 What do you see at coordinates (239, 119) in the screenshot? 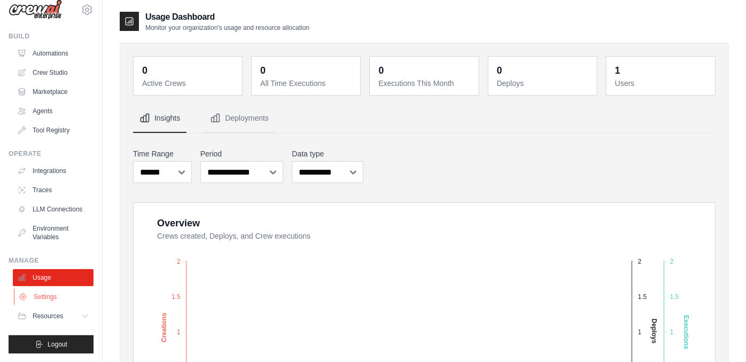
I see `button: Deployments` at bounding box center [239, 119].